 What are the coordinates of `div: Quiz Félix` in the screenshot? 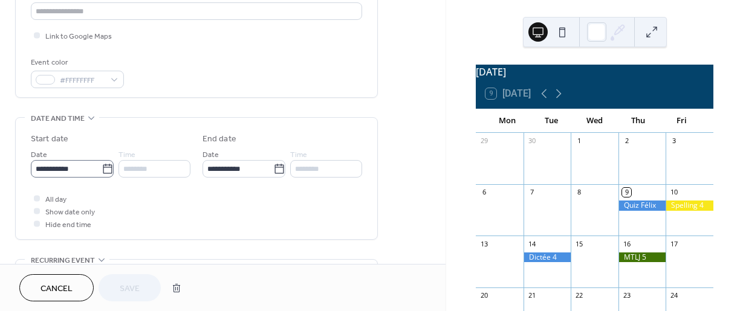 It's located at (642, 205).